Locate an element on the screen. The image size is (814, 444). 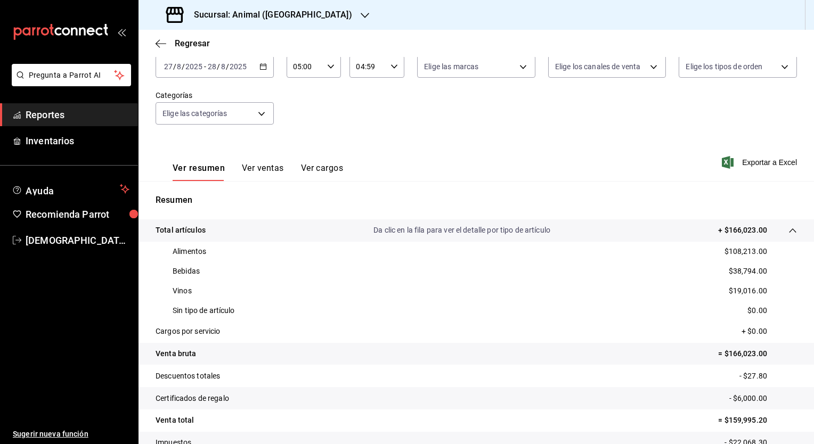
span: Pregunta a Parrot AI is located at coordinates (71, 75).